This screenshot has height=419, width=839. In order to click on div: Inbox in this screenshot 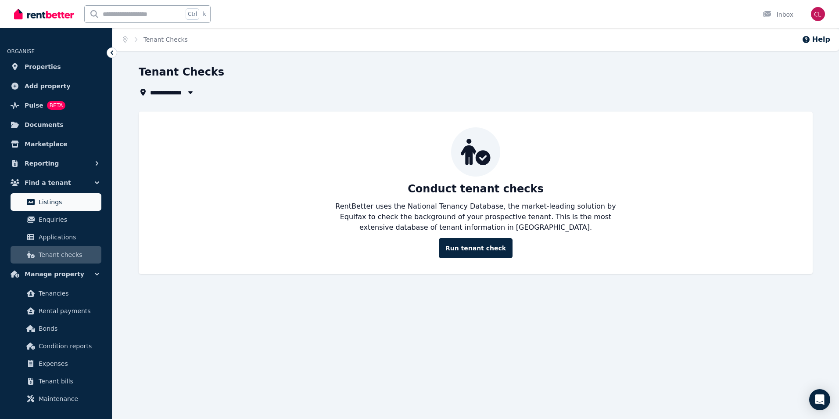, I will do `click(778, 14)`.